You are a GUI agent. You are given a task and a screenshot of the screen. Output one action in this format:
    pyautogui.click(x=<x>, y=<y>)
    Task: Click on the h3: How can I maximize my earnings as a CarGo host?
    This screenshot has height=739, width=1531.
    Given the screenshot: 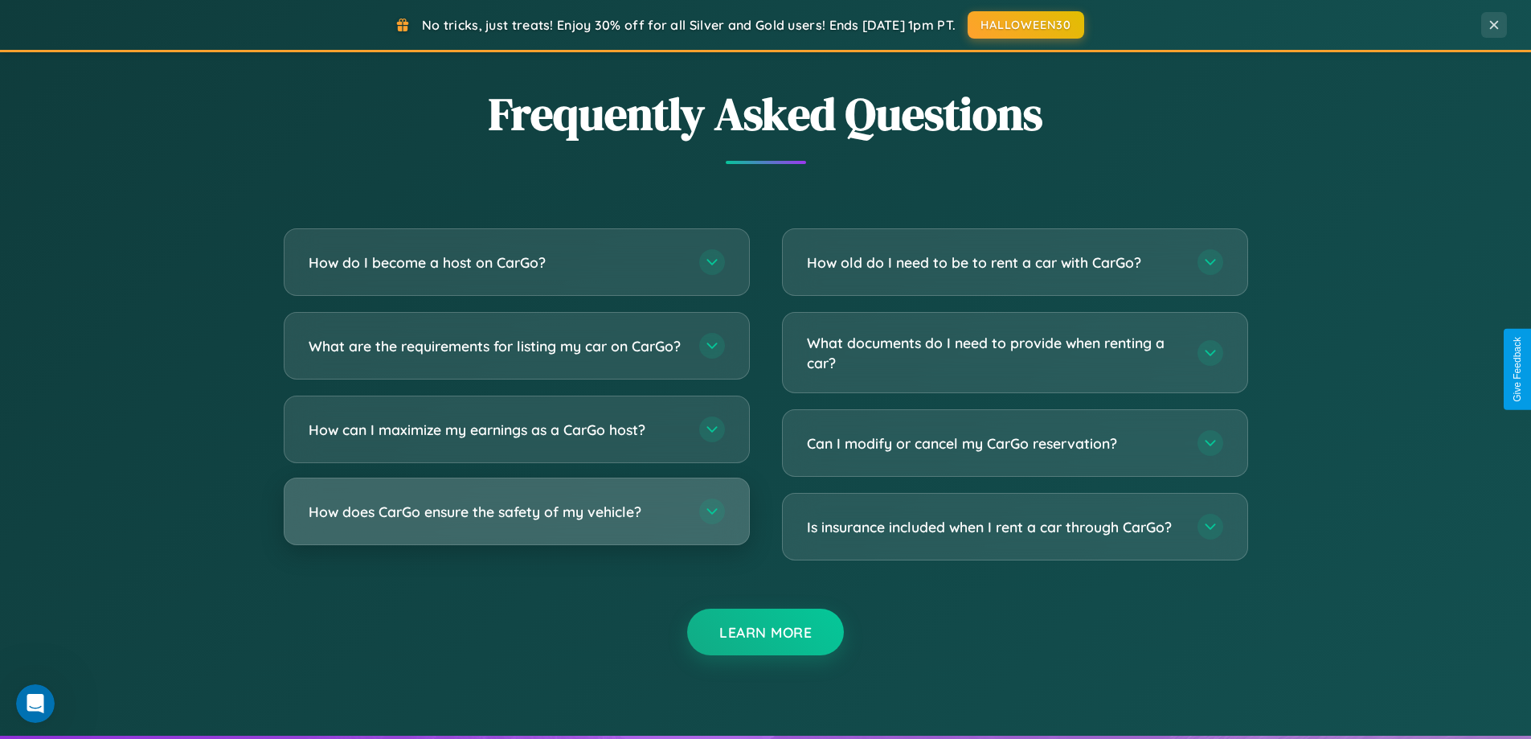 What is the action you would take?
    pyautogui.click(x=496, y=429)
    